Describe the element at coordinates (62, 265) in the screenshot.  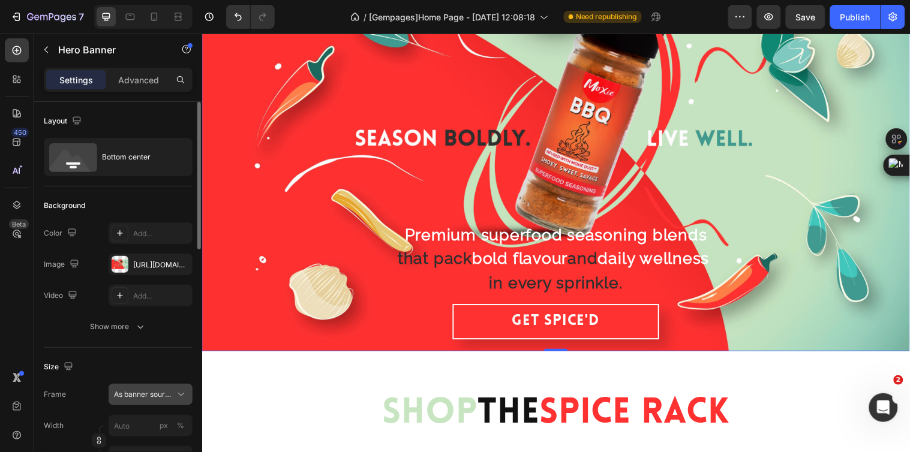
I see `div: Image` at that location.